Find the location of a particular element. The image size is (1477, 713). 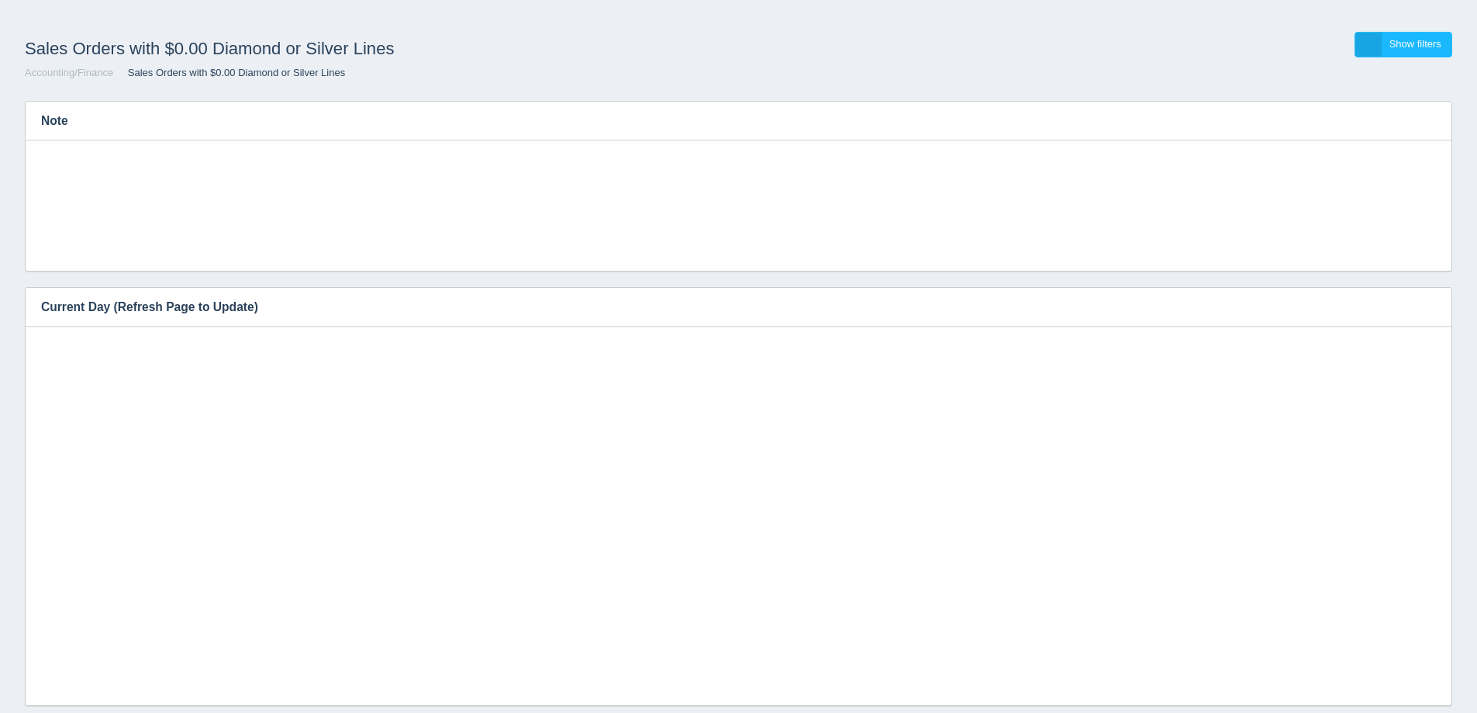

a: Accounting/Finance is located at coordinates (69, 72).